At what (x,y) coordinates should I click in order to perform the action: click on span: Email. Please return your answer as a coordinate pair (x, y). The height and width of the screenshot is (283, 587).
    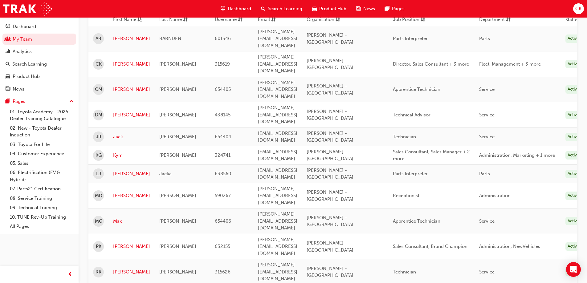
    Looking at the image, I should click on (264, 20).